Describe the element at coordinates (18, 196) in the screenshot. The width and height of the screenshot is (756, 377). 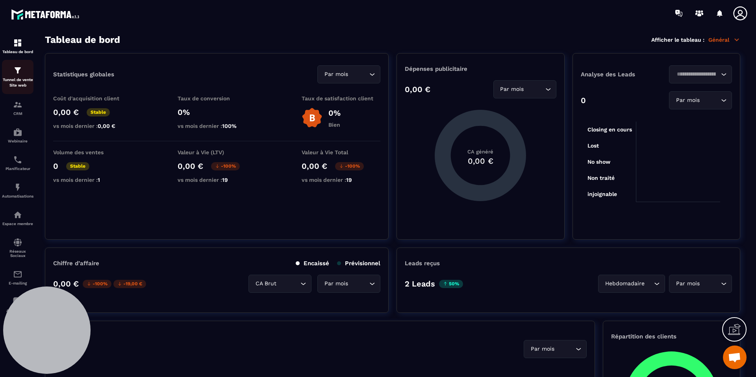
I see `p: Automatisations` at that location.